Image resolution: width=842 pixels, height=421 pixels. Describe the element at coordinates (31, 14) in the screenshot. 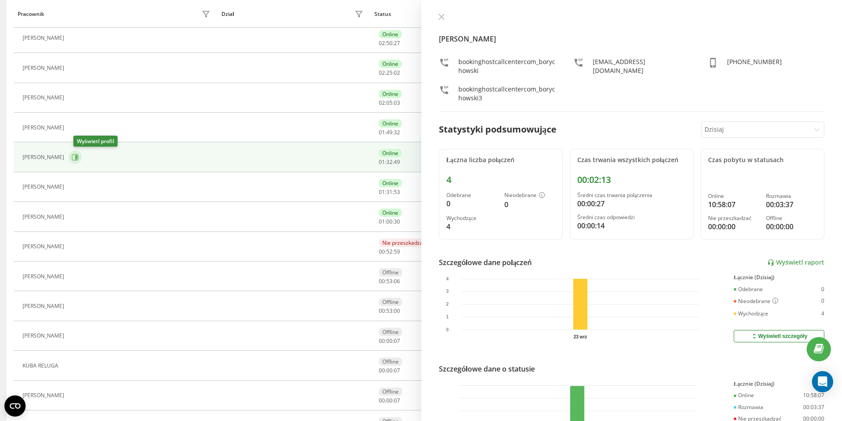

I see `div: Pracownik` at that location.